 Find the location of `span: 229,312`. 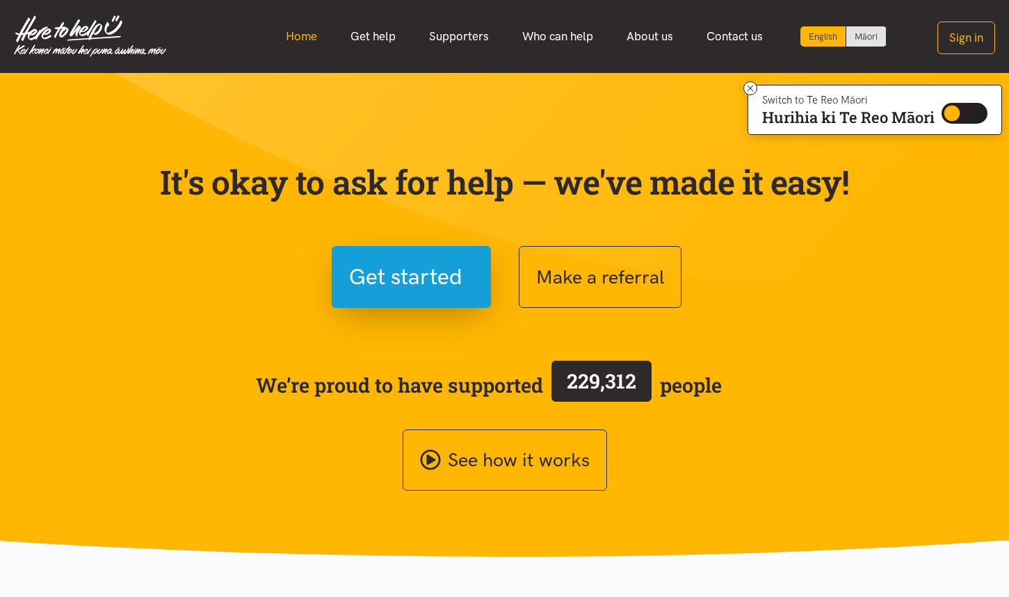

span: 229,312 is located at coordinates (601, 381).